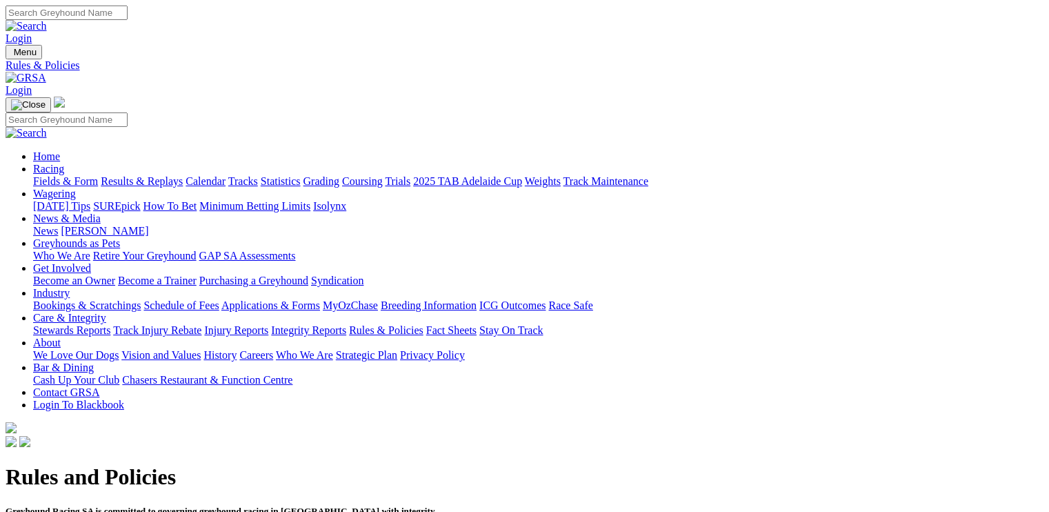 The image size is (1049, 512). I want to click on a: Industry, so click(51, 293).